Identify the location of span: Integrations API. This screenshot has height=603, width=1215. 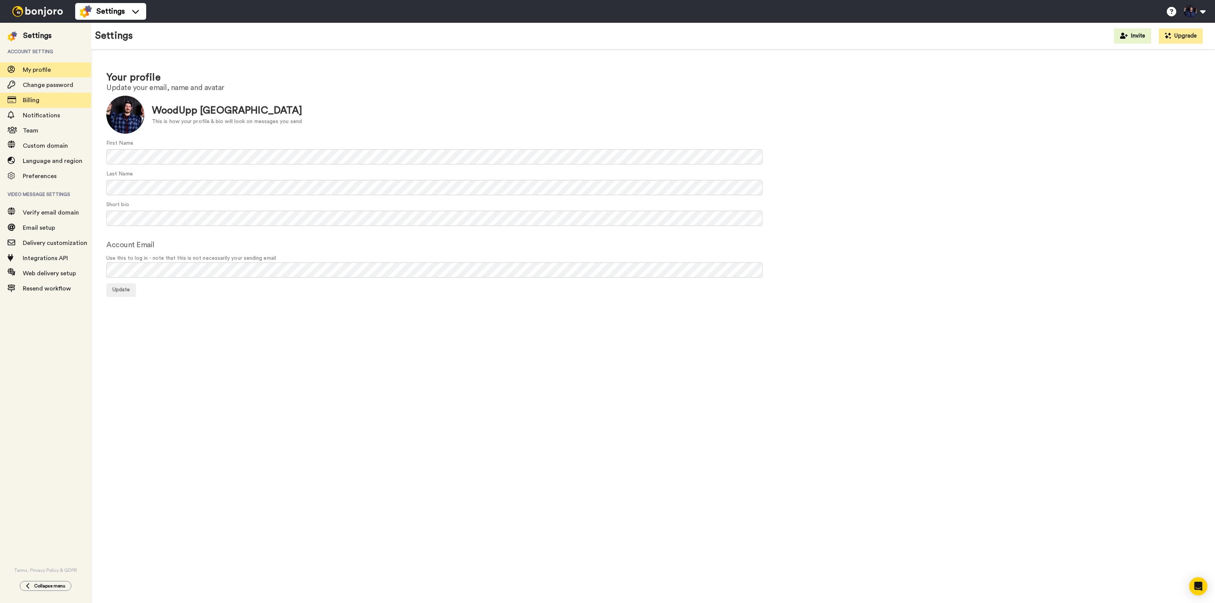
(45, 258).